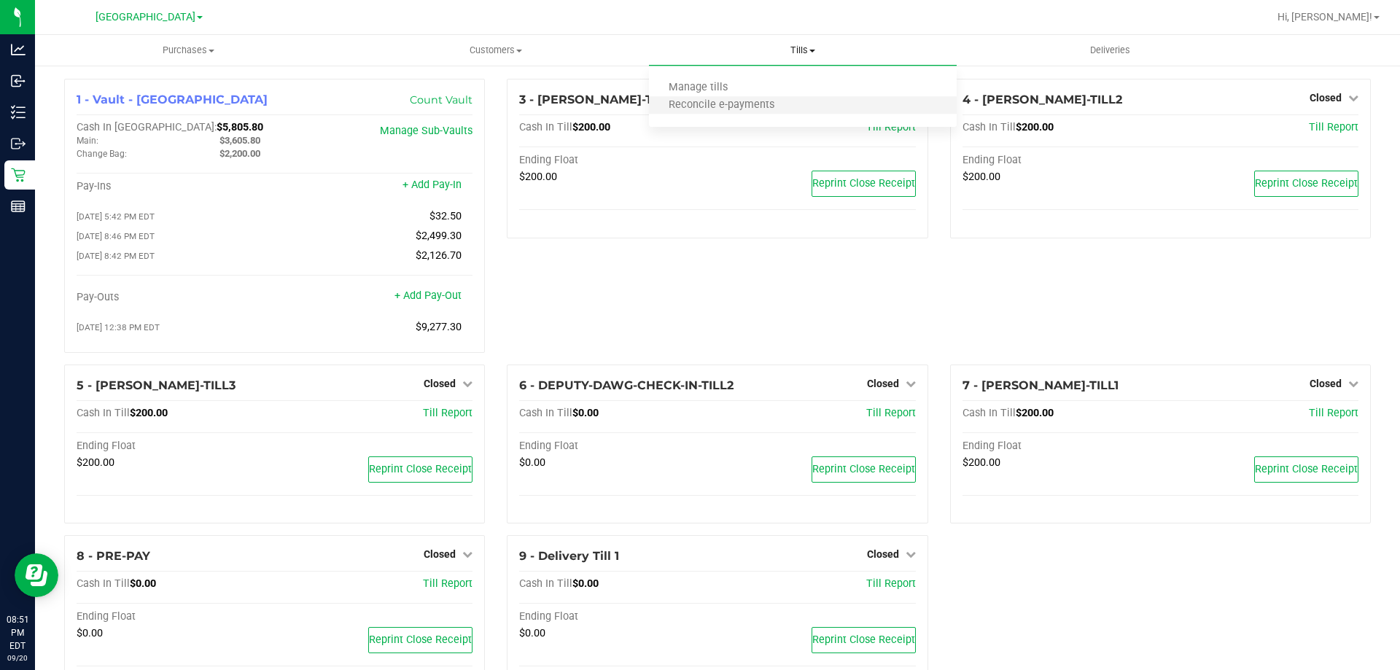 Image resolution: width=1400 pixels, height=670 pixels. Describe the element at coordinates (428, 295) in the screenshot. I see `a: + Add Pay-Out` at that location.